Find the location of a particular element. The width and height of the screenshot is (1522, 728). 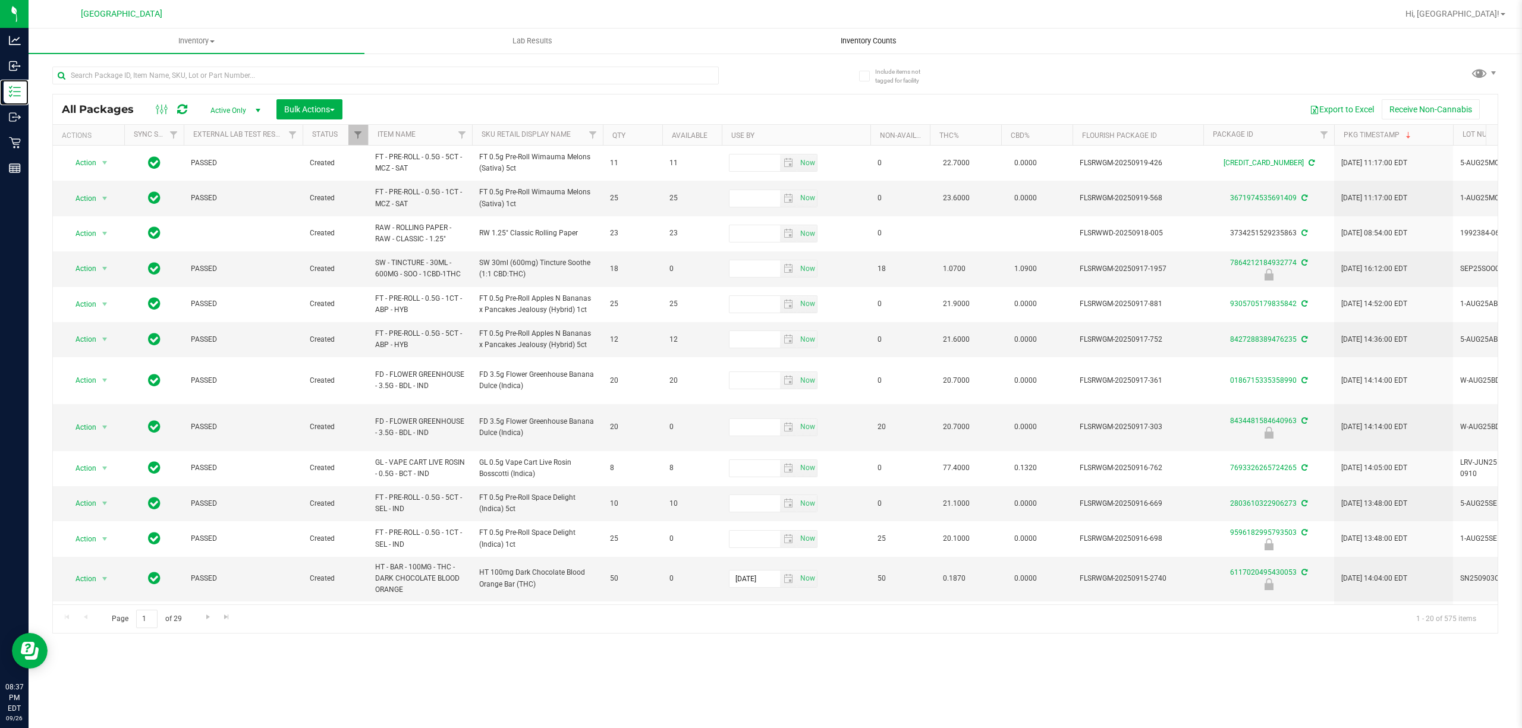

span: FT - PRE-ROLL - 0.5G - 1CT - SEL - IND is located at coordinates (420, 539).